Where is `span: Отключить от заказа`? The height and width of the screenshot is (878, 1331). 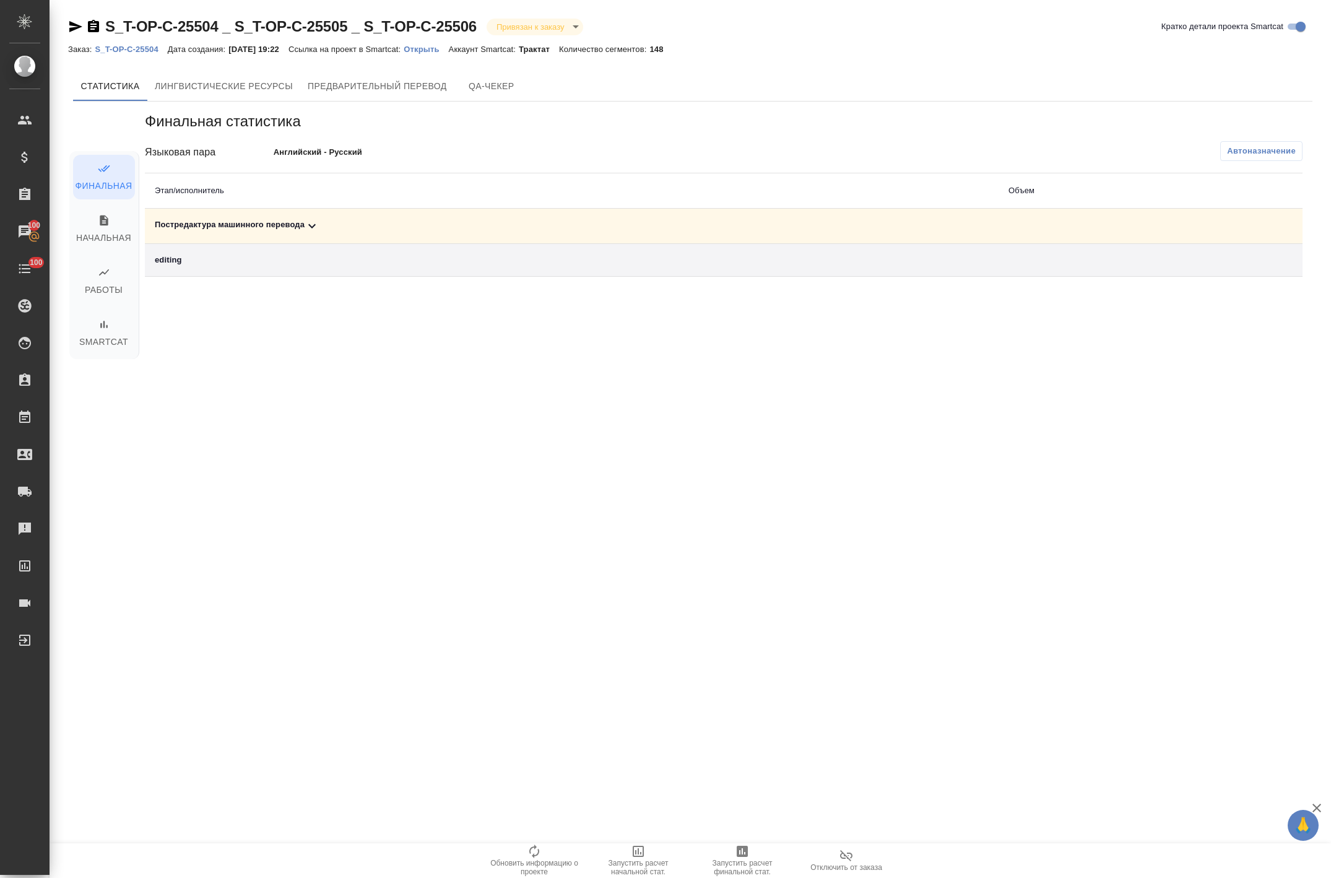
span: Отключить от заказа is located at coordinates (846, 867).